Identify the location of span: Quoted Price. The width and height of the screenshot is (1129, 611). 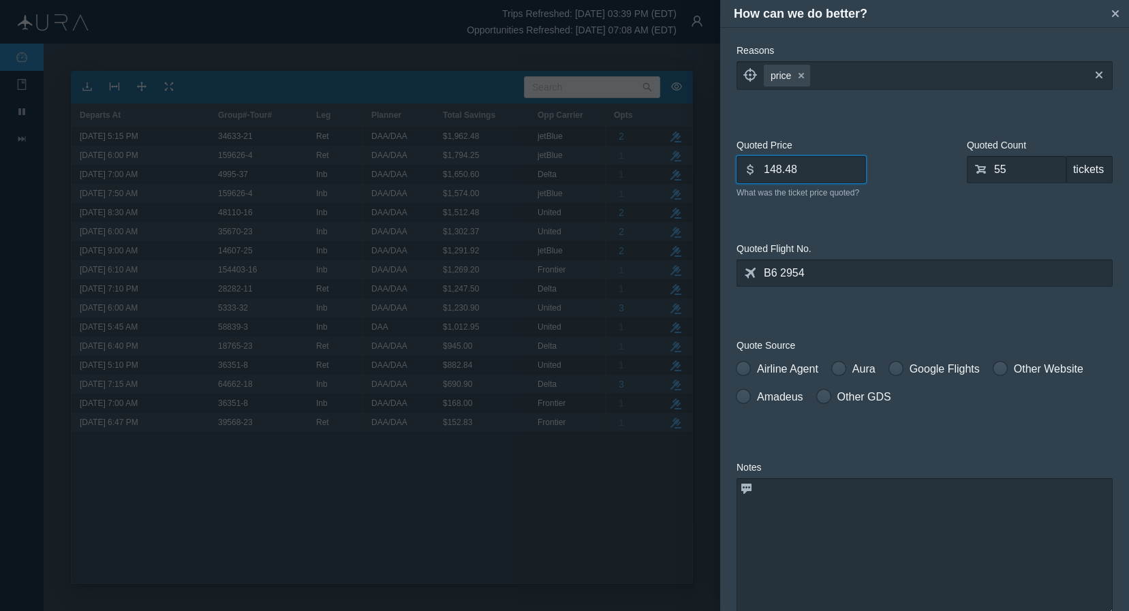
(764, 145).